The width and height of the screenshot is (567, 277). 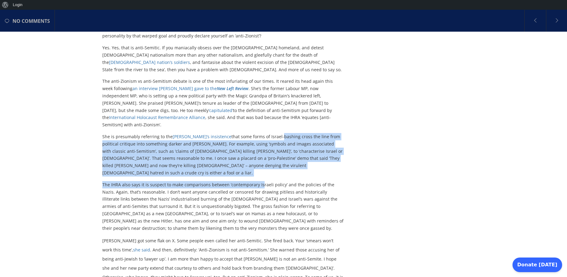 What do you see at coordinates (157, 117) in the screenshot?
I see `a: International Holocaust Remembrance Alliance` at bounding box center [157, 117].